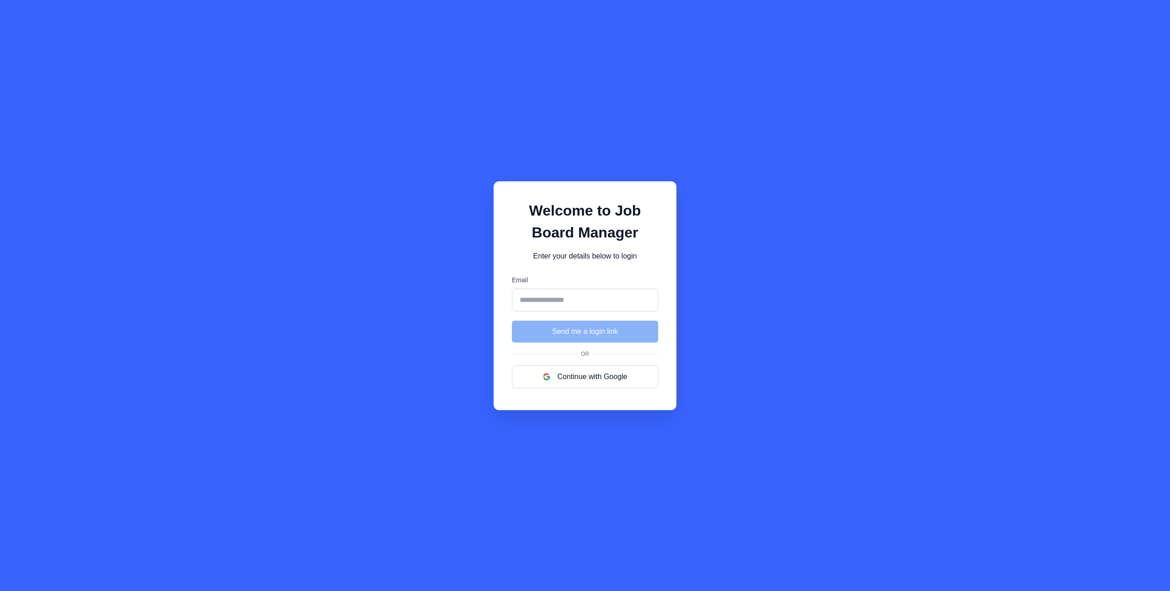  What do you see at coordinates (585, 354) in the screenshot?
I see `span: Or` at bounding box center [585, 354].